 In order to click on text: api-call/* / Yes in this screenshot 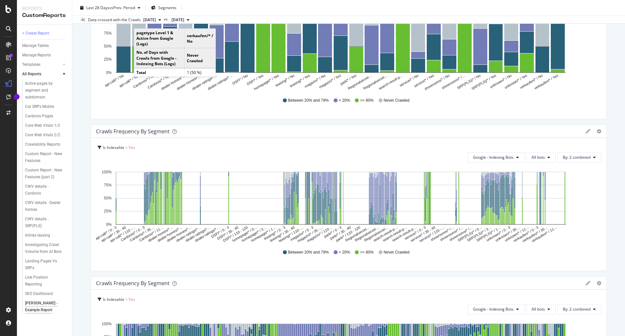, I will do `click(129, 80)`.